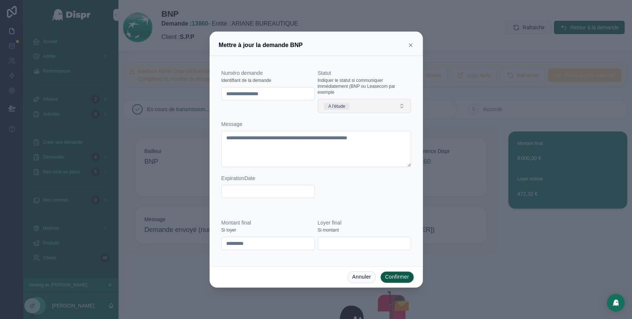 The width and height of the screenshot is (632, 319). I want to click on span: Si montant, so click(328, 230).